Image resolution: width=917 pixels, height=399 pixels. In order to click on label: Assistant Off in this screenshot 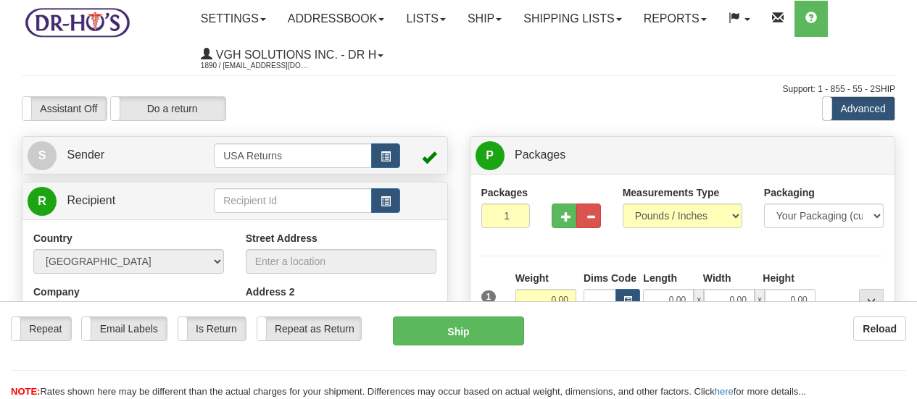, I will do `click(65, 109)`.